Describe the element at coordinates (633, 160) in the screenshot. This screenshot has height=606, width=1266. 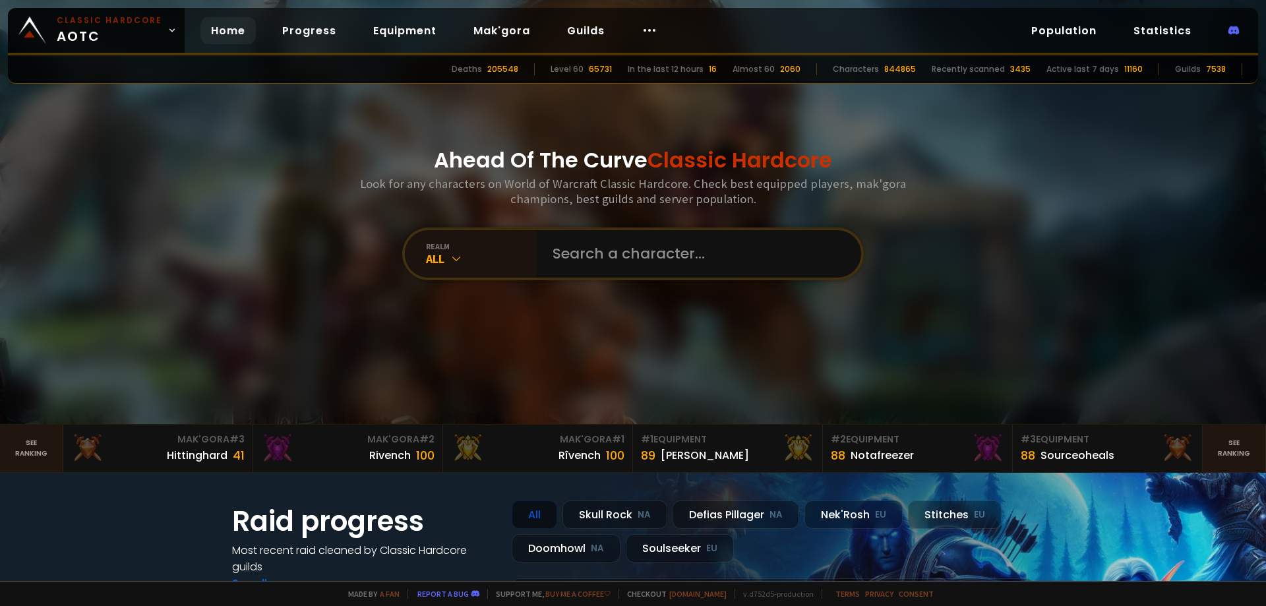
I see `h1: Ahead Of The Curve` at that location.